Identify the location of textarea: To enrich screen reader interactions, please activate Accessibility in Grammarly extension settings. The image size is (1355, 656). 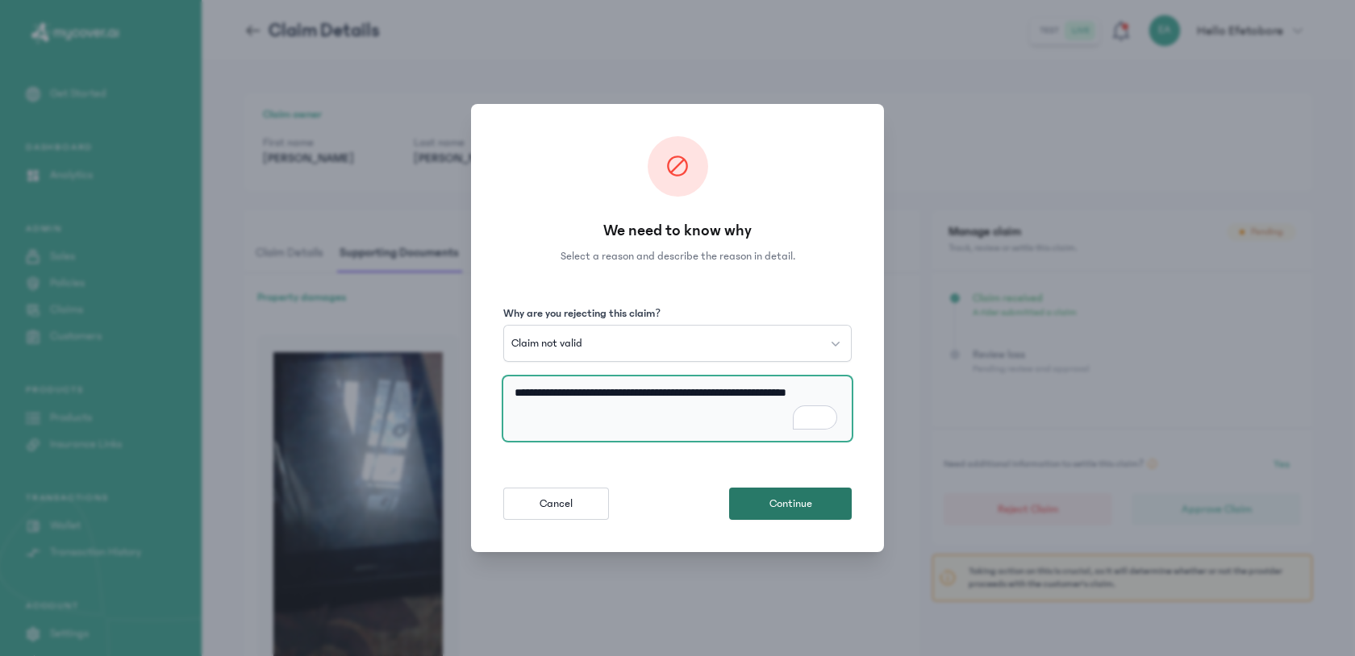
(677, 409).